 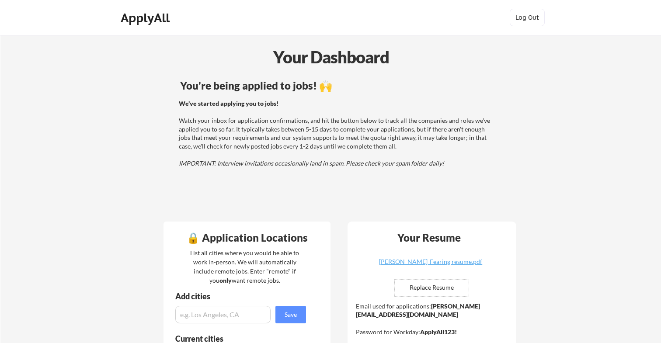 What do you see at coordinates (336, 133) in the screenshot?
I see `div: Watch your inbox for application confirmations, and hit the button below to track all the compani...` at bounding box center [336, 133].